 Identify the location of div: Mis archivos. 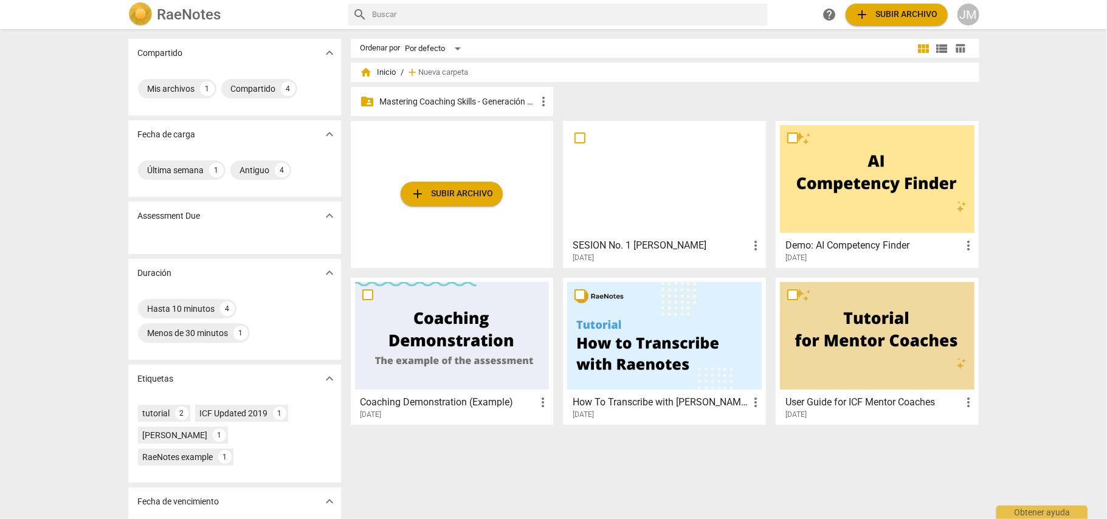
(172, 89).